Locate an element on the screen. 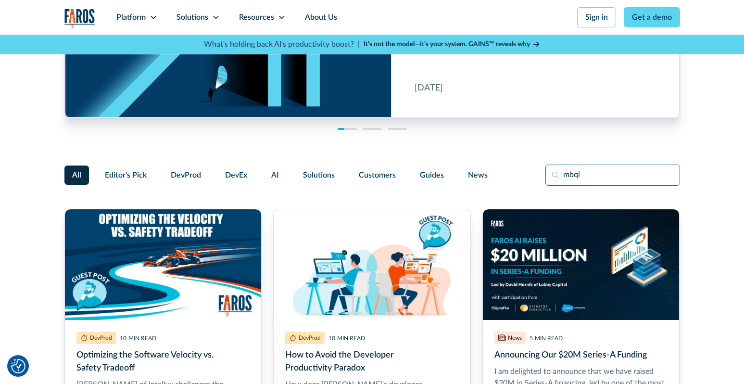 The height and width of the screenshot is (384, 744). span: Customers is located at coordinates (377, 175).